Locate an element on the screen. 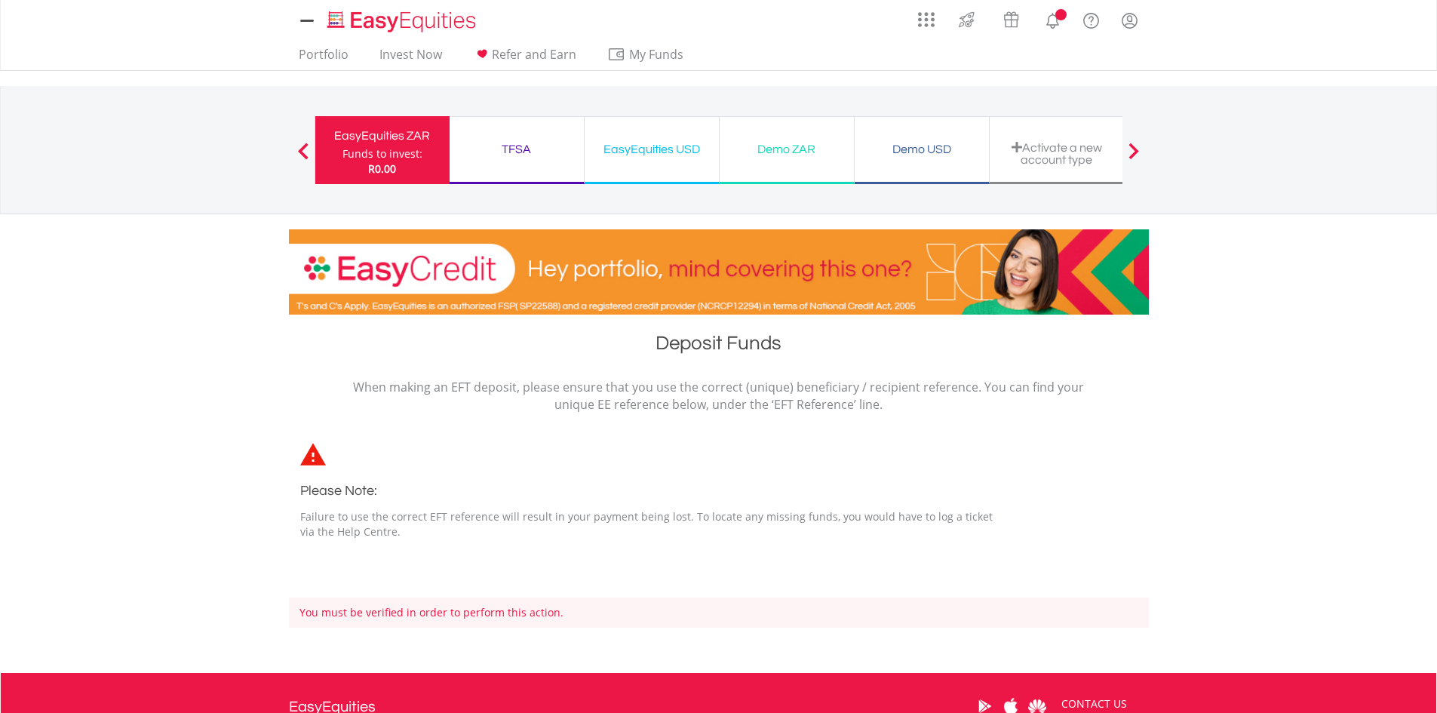 This screenshot has width=1437, height=713. p: Failure to use the correct EFT reference will result in your payment being lost. To locate any mi... is located at coordinates (655, 524).